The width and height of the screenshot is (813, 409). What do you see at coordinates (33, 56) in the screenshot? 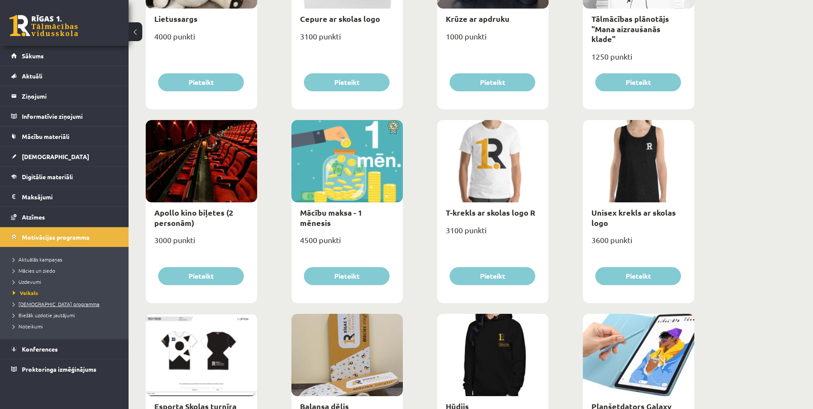
I see `span: Sākums` at bounding box center [33, 56].